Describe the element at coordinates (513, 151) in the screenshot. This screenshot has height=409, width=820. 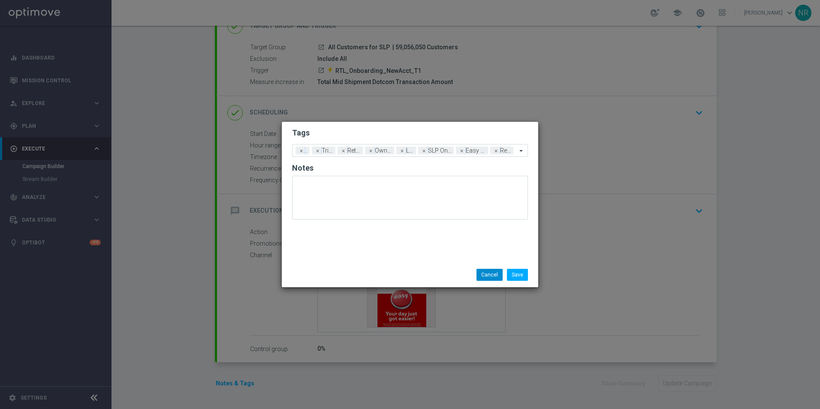
I see `span: Real-time` at that location.